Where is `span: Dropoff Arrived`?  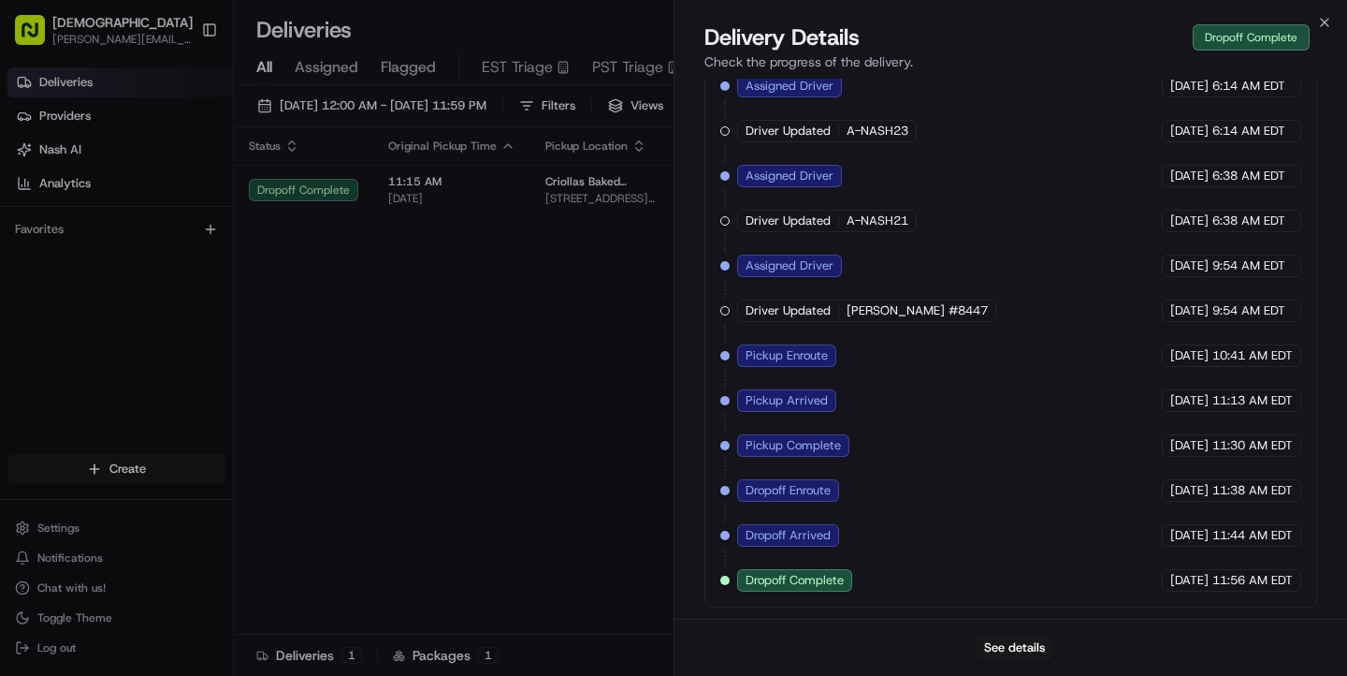 span: Dropoff Arrived is located at coordinates (788, 535).